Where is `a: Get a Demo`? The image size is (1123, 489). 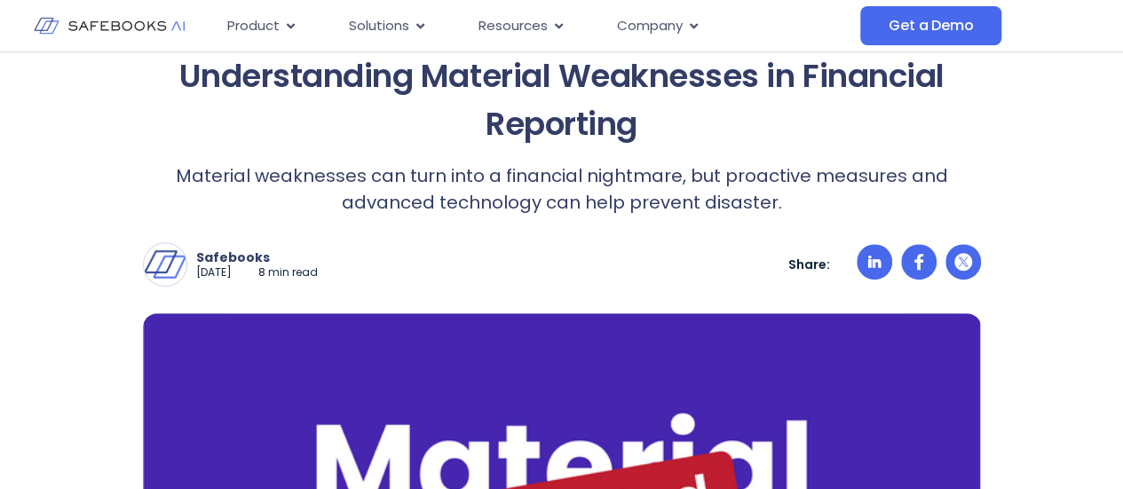 a: Get a Demo is located at coordinates (930, 26).